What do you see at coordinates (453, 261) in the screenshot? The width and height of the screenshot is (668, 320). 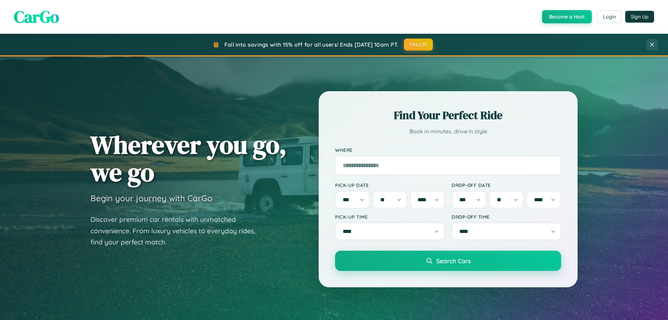 I see `span: Search Cars` at bounding box center [453, 261].